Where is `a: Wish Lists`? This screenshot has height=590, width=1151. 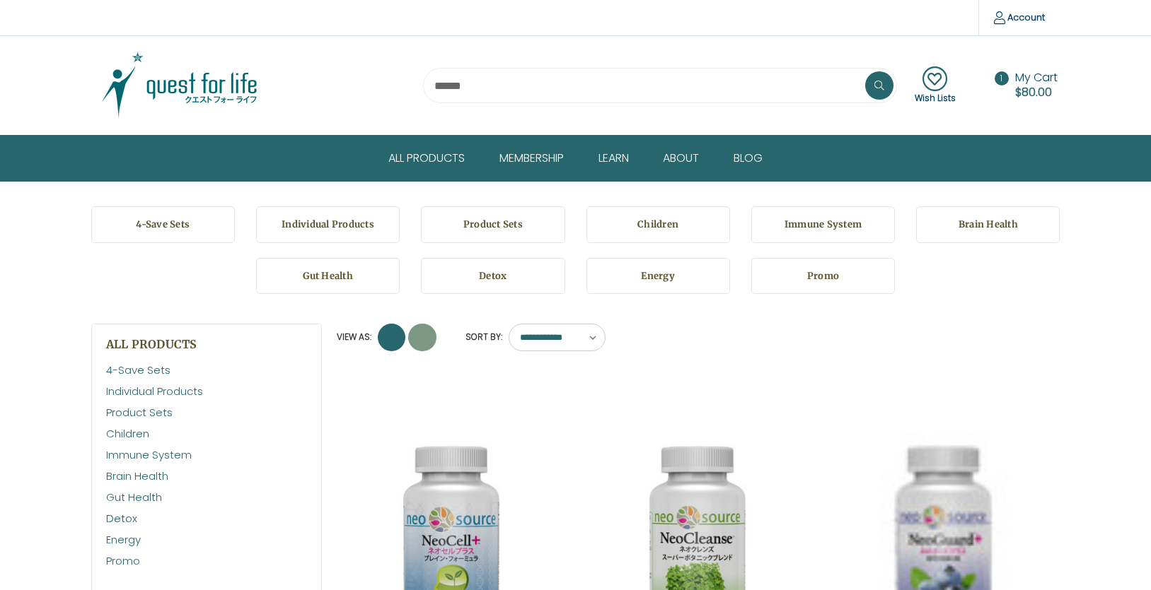 a: Wish Lists is located at coordinates (935, 86).